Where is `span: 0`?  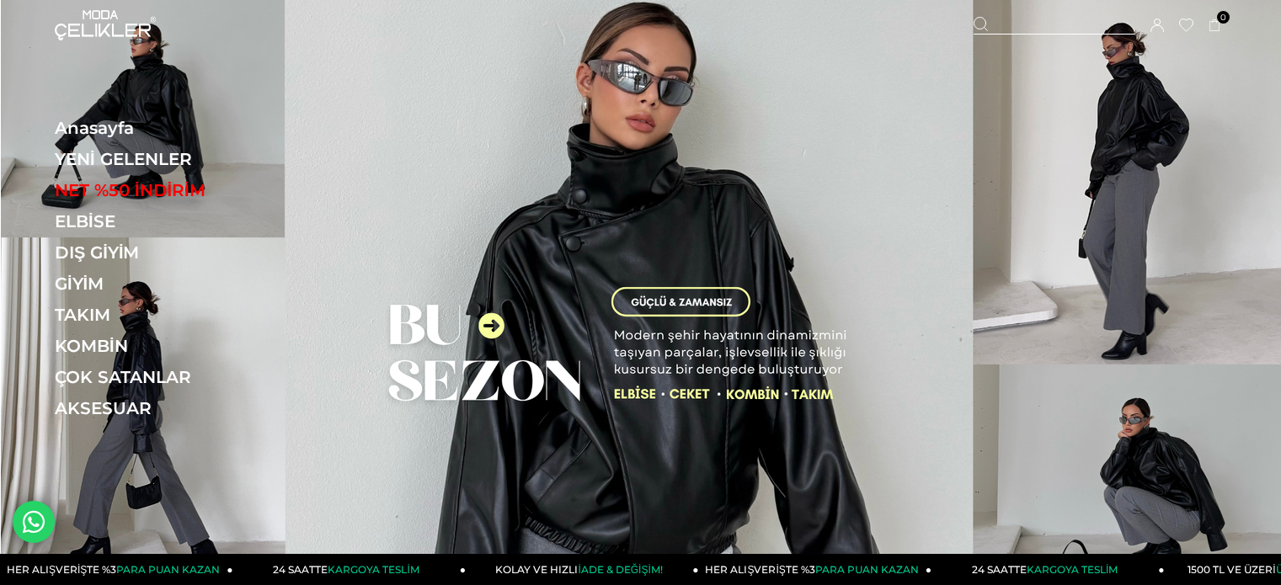 span: 0 is located at coordinates (1223, 17).